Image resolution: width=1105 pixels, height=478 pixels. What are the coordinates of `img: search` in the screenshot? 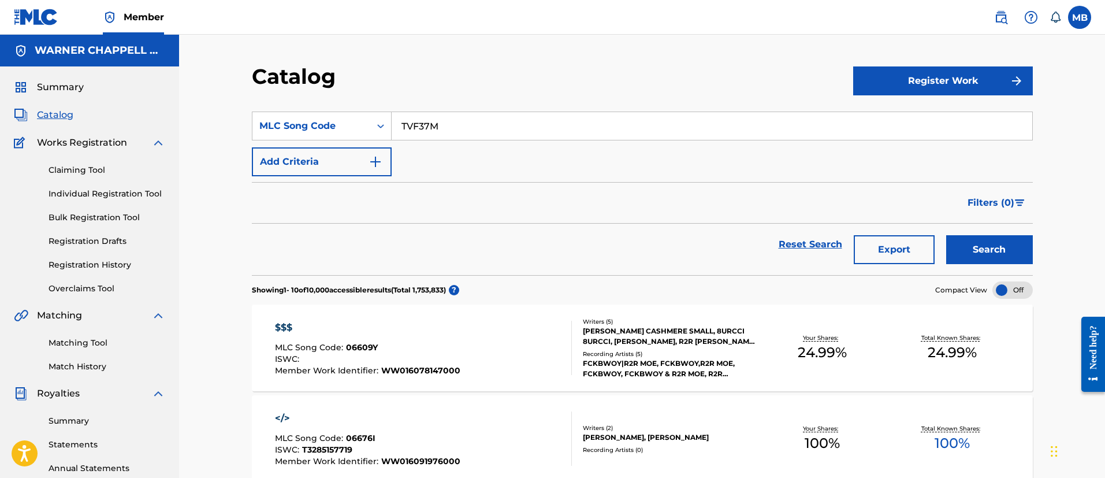 It's located at (1001, 17).